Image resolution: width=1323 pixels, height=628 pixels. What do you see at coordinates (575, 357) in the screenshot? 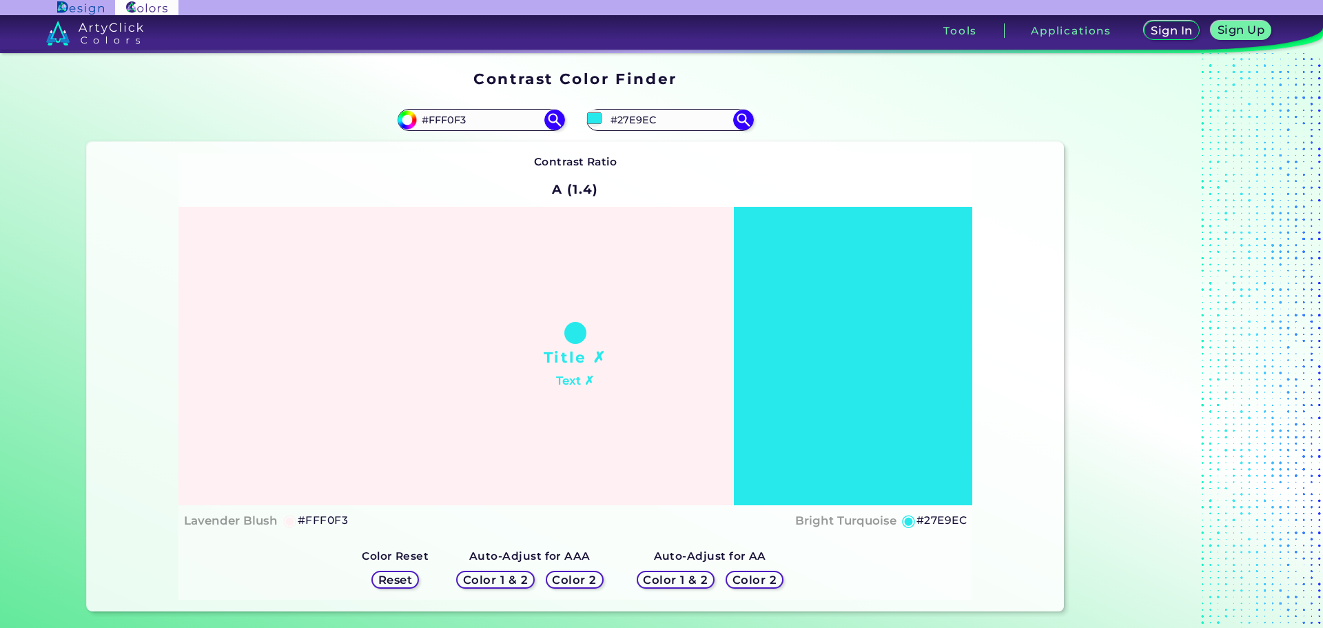
I see `h1: Title ✗` at bounding box center [575, 357].